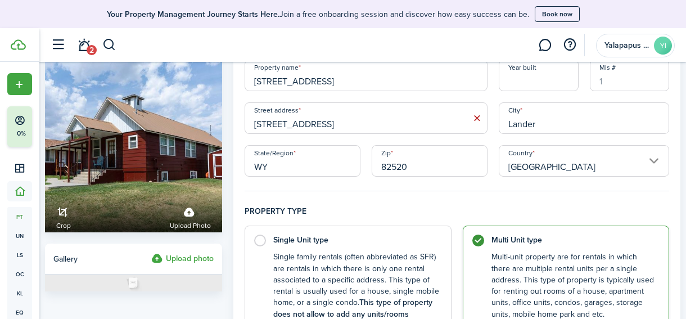 Image resolution: width=686 pixels, height=319 pixels. Describe the element at coordinates (20, 236) in the screenshot. I see `a: un` at that location.